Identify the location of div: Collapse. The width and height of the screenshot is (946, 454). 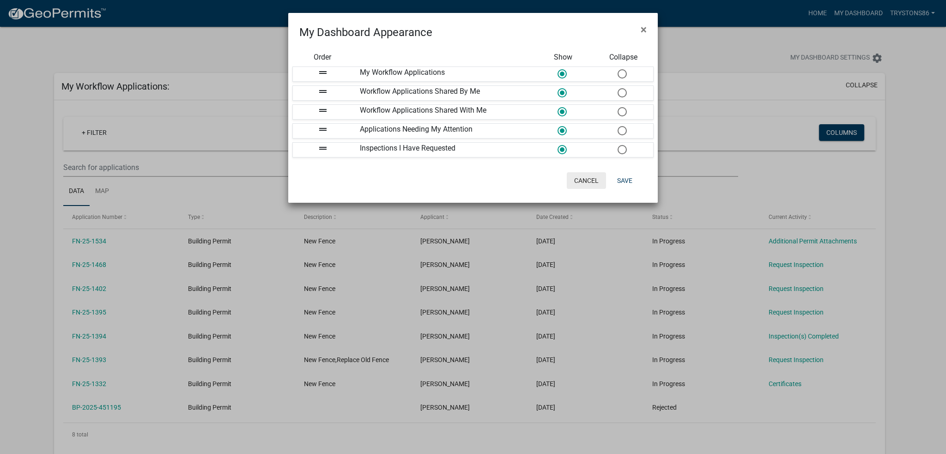
(623, 57).